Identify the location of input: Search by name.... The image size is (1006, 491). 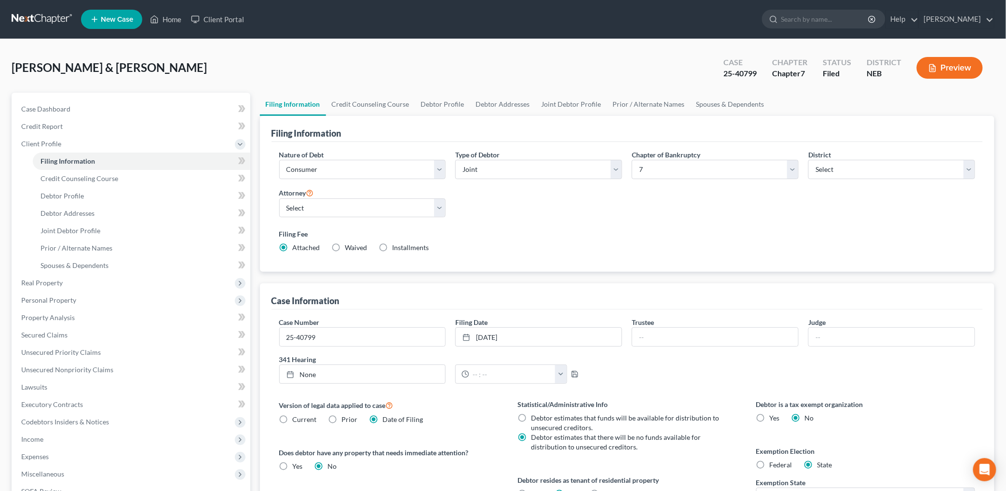
(825, 19).